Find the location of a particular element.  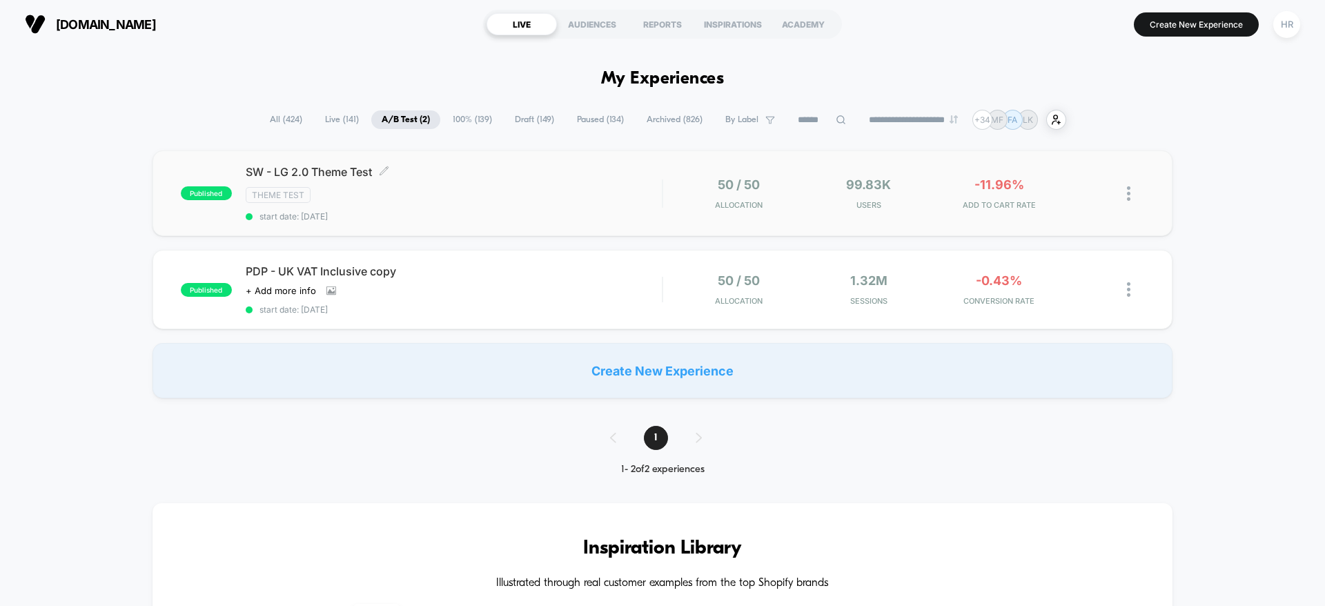

div: REPORTS is located at coordinates (663, 24).